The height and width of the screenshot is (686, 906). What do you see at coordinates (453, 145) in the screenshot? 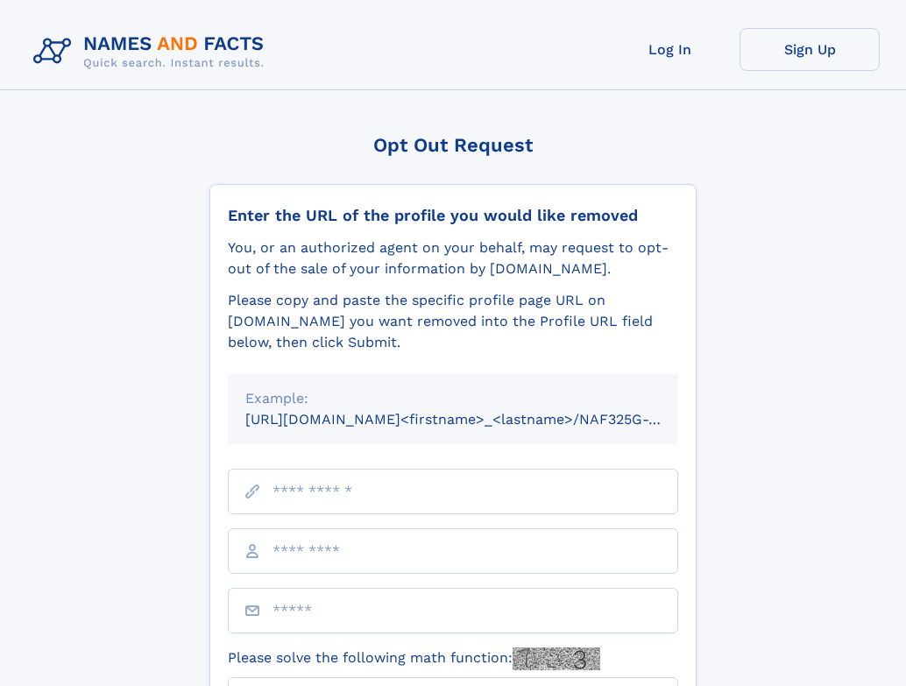
I see `div: Opt Out Request` at bounding box center [453, 145].